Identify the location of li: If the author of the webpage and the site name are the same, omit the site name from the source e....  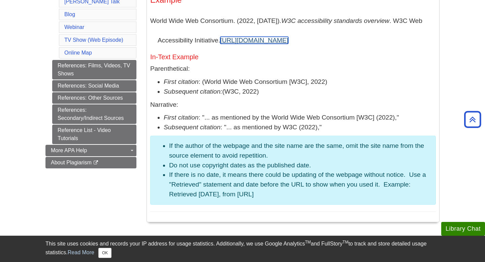
(300, 151).